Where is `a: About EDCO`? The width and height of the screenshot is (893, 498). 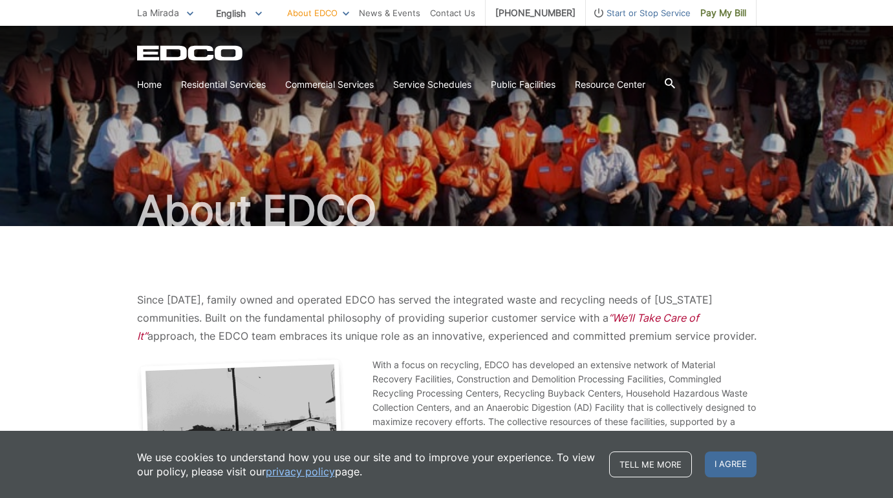 a: About EDCO is located at coordinates (318, 13).